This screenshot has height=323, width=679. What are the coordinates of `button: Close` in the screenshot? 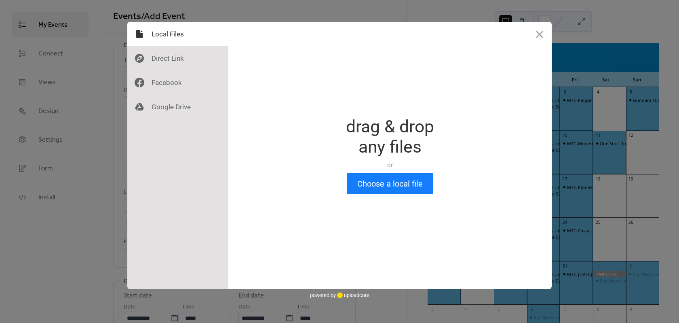 It's located at (540, 34).